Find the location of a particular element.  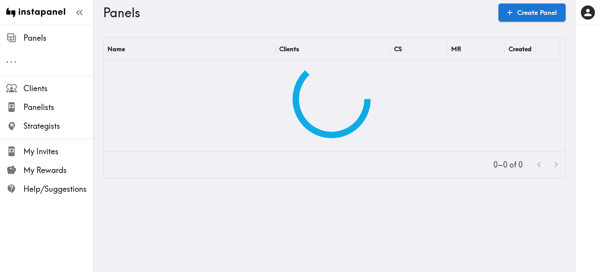

p: 0–0 of 0 is located at coordinates (508, 165).